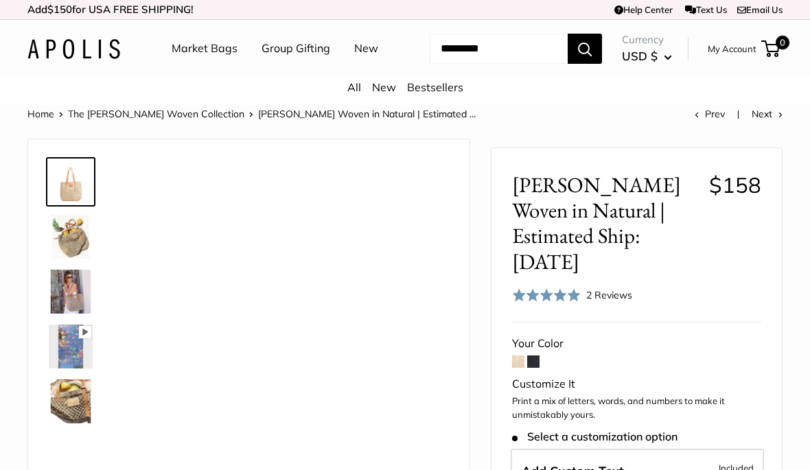 The width and height of the screenshot is (810, 470). What do you see at coordinates (251, 114) in the screenshot?
I see `nav: Breadcrumb` at bounding box center [251, 114].